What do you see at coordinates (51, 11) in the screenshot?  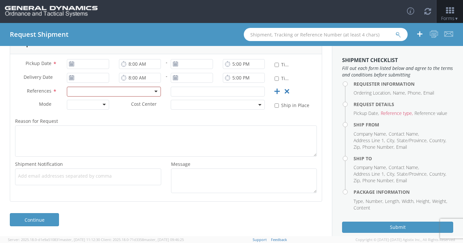 I see `img: gd-ots-0c3321f2eb4c994f95cb.png` at bounding box center [51, 11].